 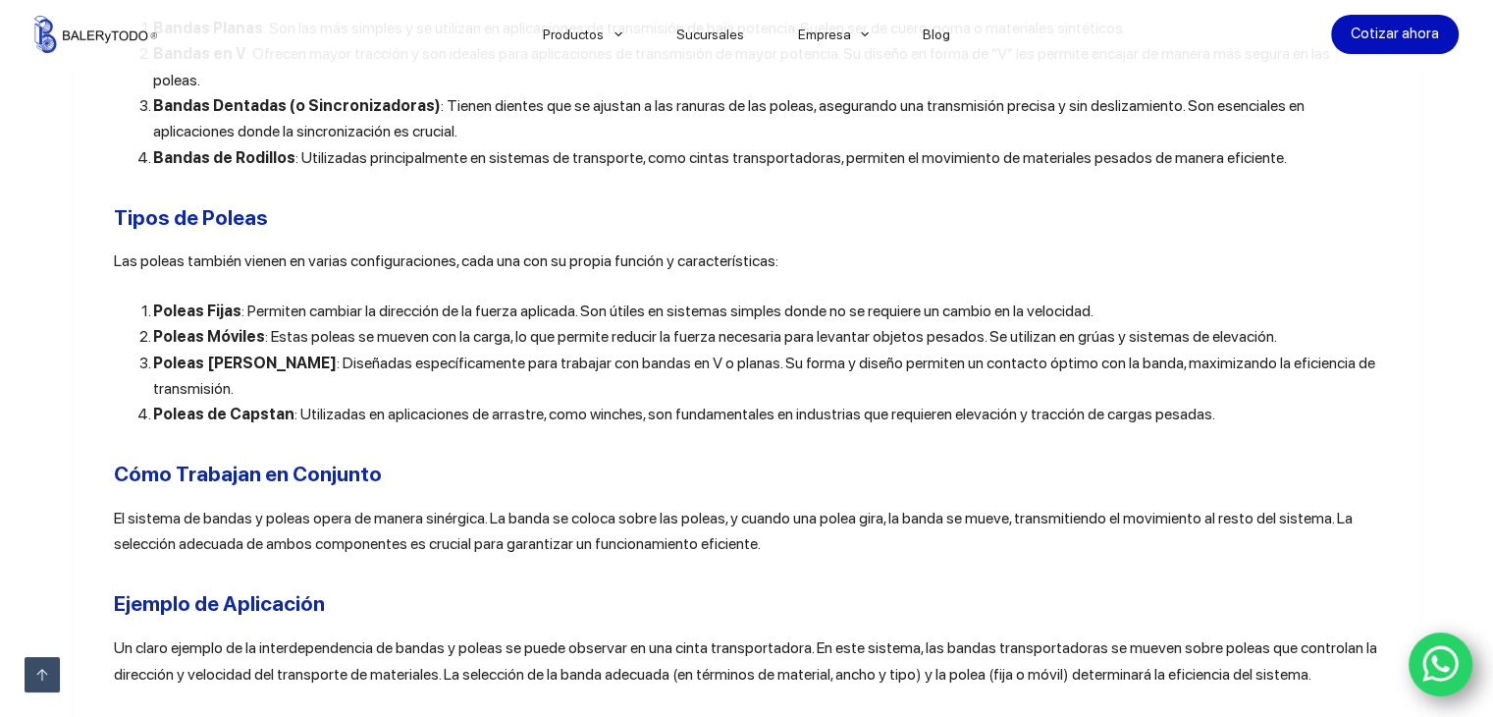 I want to click on b: Poleas Móviles, so click(x=209, y=336).